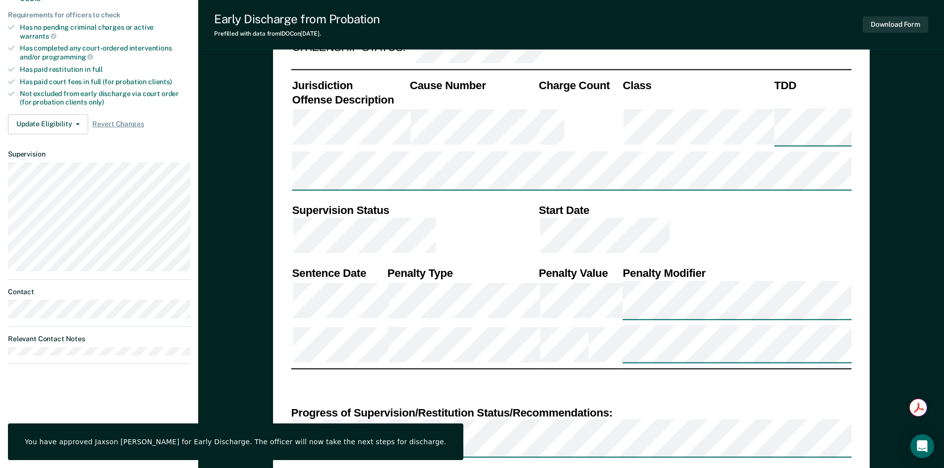 The width and height of the screenshot is (944, 468). What do you see at coordinates (99, 154) in the screenshot?
I see `dt: Supervision` at bounding box center [99, 154].